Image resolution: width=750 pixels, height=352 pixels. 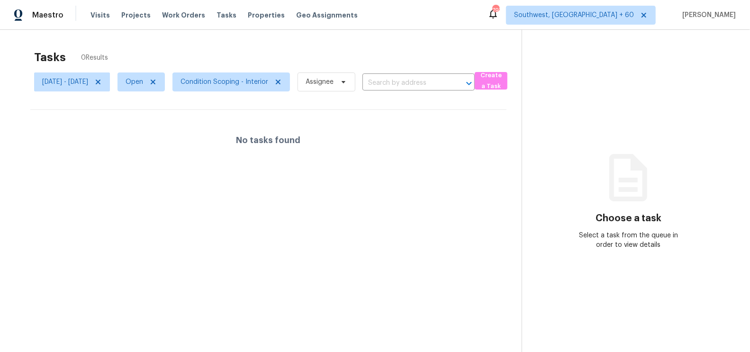 What do you see at coordinates (94, 58) in the screenshot?
I see `span: 0 Results` at bounding box center [94, 58].